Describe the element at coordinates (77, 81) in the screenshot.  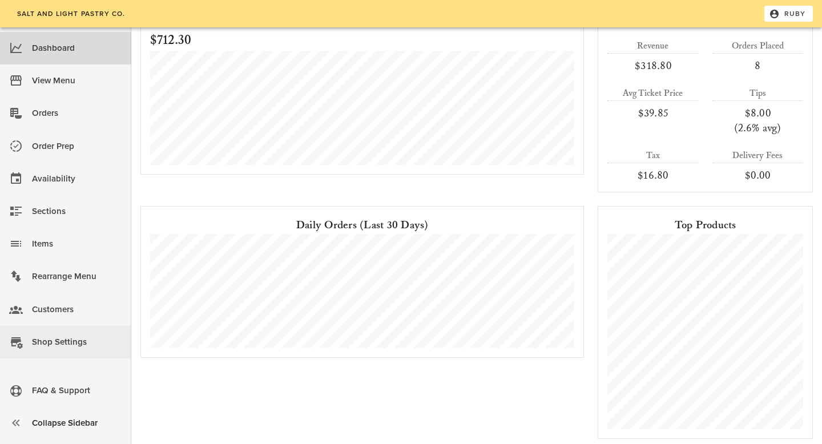
I see `div: View Menu` at that location.